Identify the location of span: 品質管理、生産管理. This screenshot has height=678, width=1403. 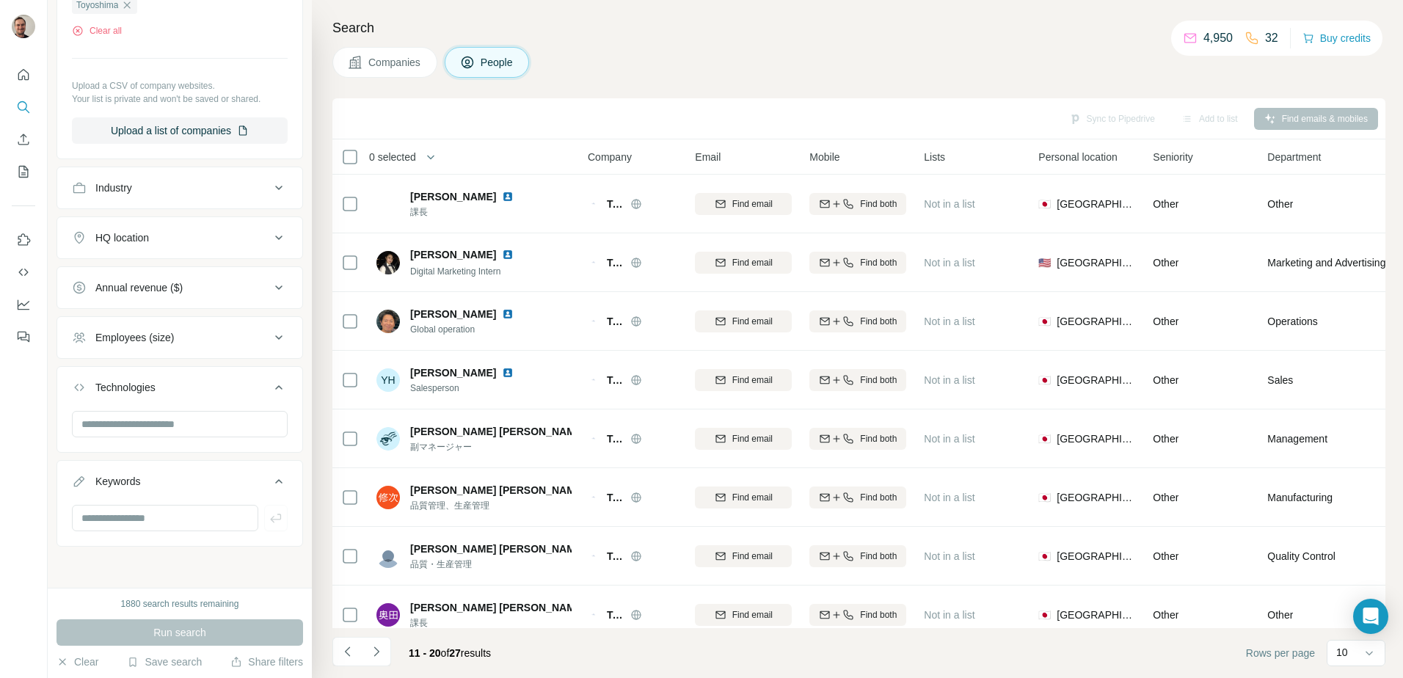
(491, 505).